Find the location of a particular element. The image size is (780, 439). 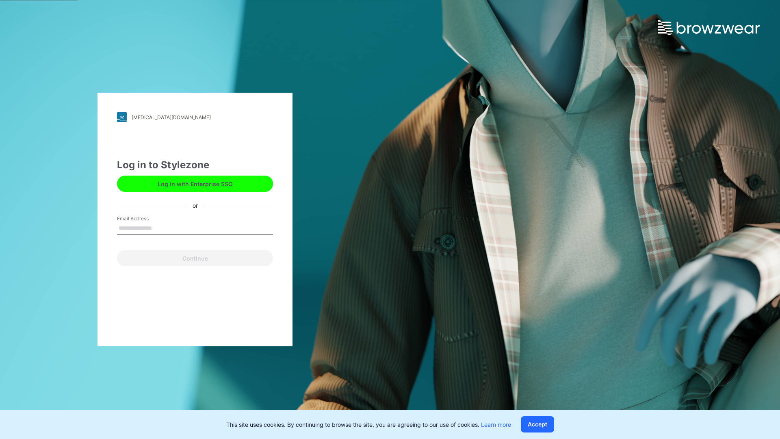

div: Log in to Stylezone is located at coordinates (195, 165).